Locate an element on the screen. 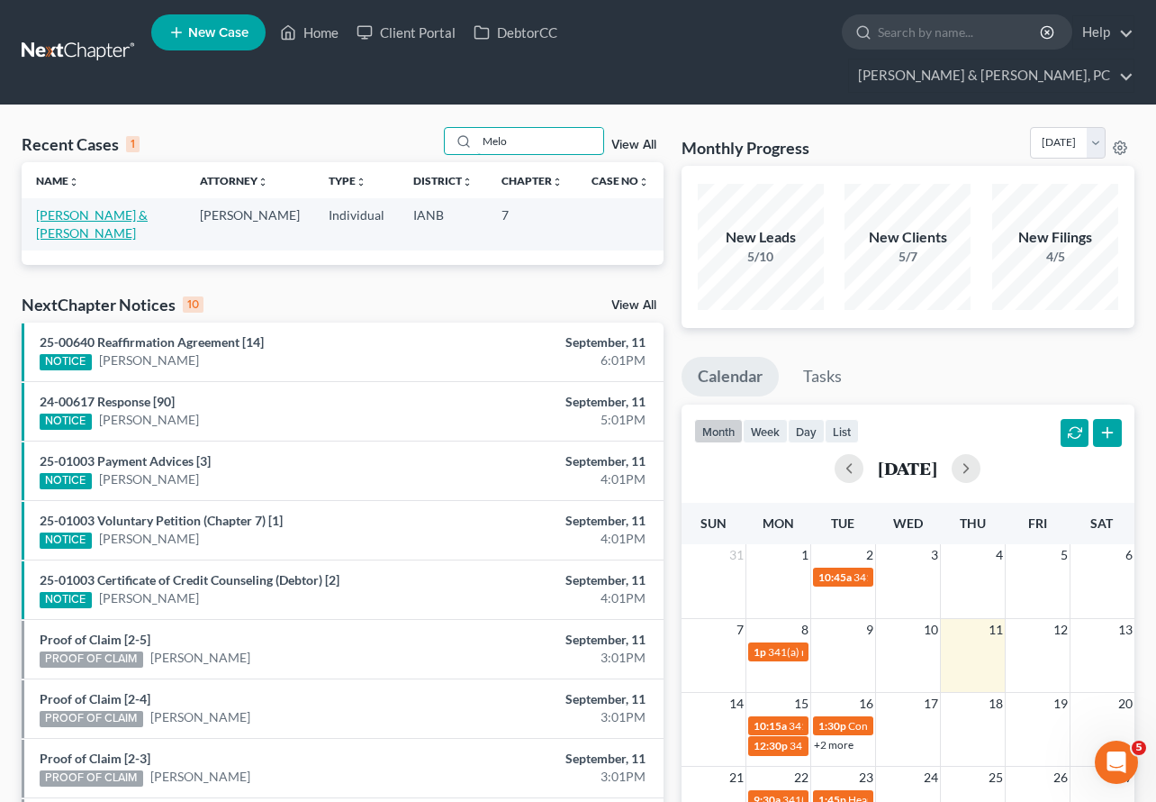 This screenshot has height=802, width=1156. div: 10 is located at coordinates (193, 304).